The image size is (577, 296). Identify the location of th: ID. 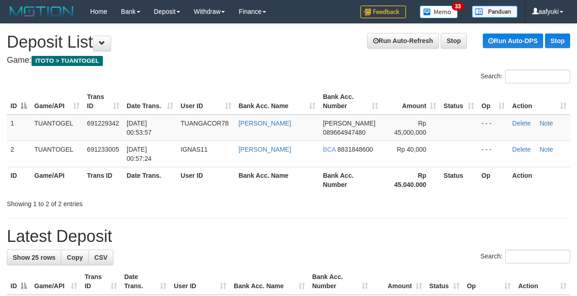
(19, 179).